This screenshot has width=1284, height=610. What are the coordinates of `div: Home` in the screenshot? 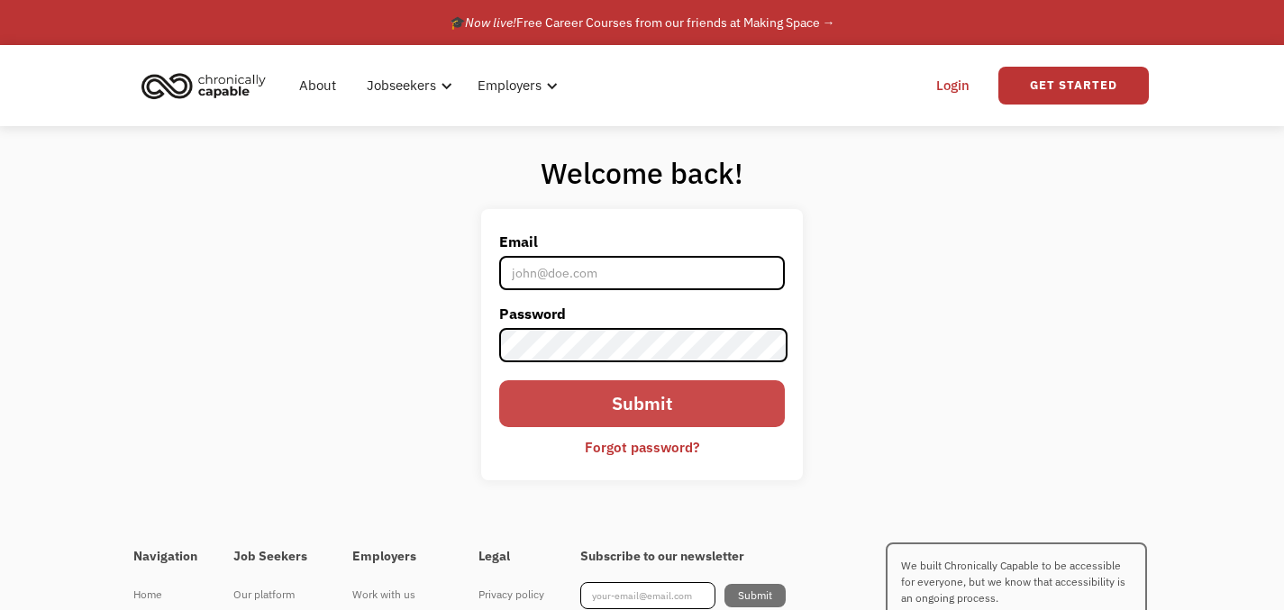 It's located at (165, 595).